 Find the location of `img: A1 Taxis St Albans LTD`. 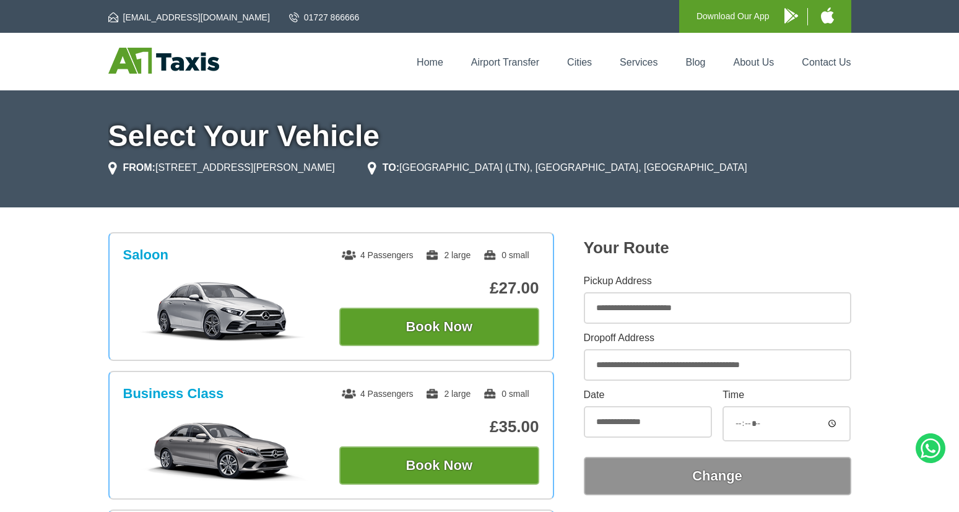

img: A1 Taxis St Albans LTD is located at coordinates (163, 61).